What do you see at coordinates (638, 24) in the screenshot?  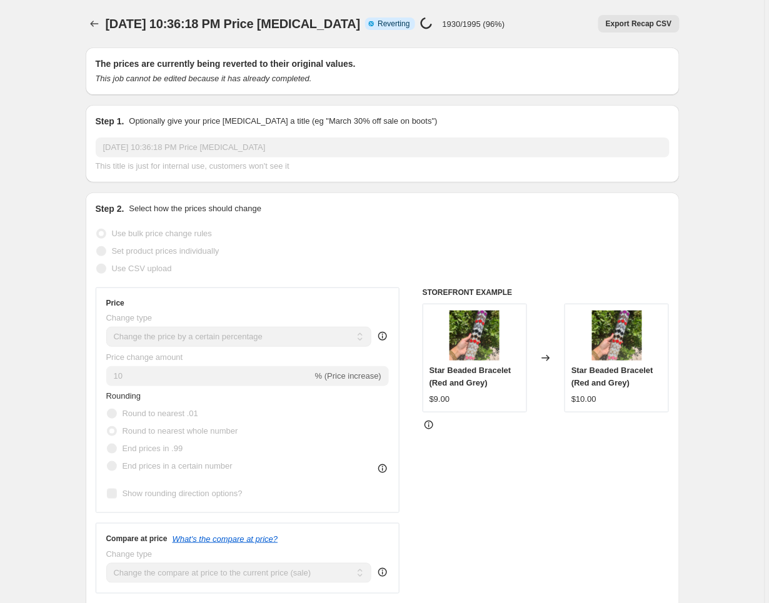 I see `span: Export Recap CSV` at bounding box center [638, 24].